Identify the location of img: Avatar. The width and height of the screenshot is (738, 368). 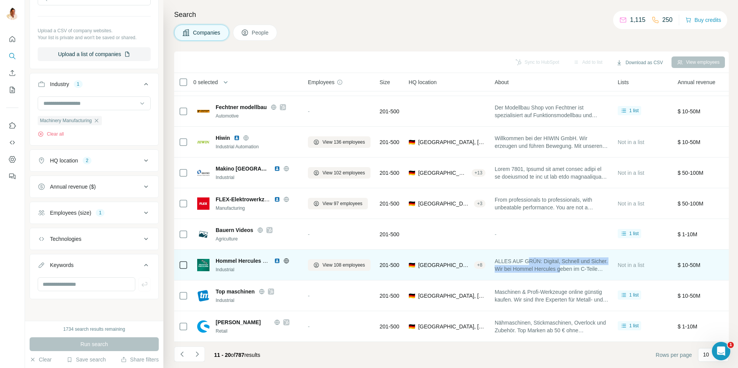
(12, 14).